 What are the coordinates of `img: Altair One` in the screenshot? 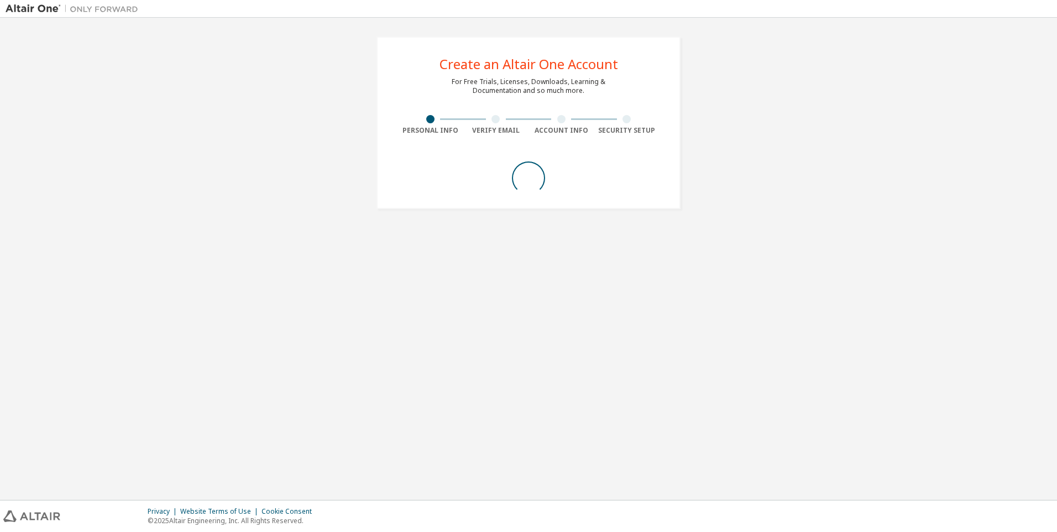 It's located at (75, 9).